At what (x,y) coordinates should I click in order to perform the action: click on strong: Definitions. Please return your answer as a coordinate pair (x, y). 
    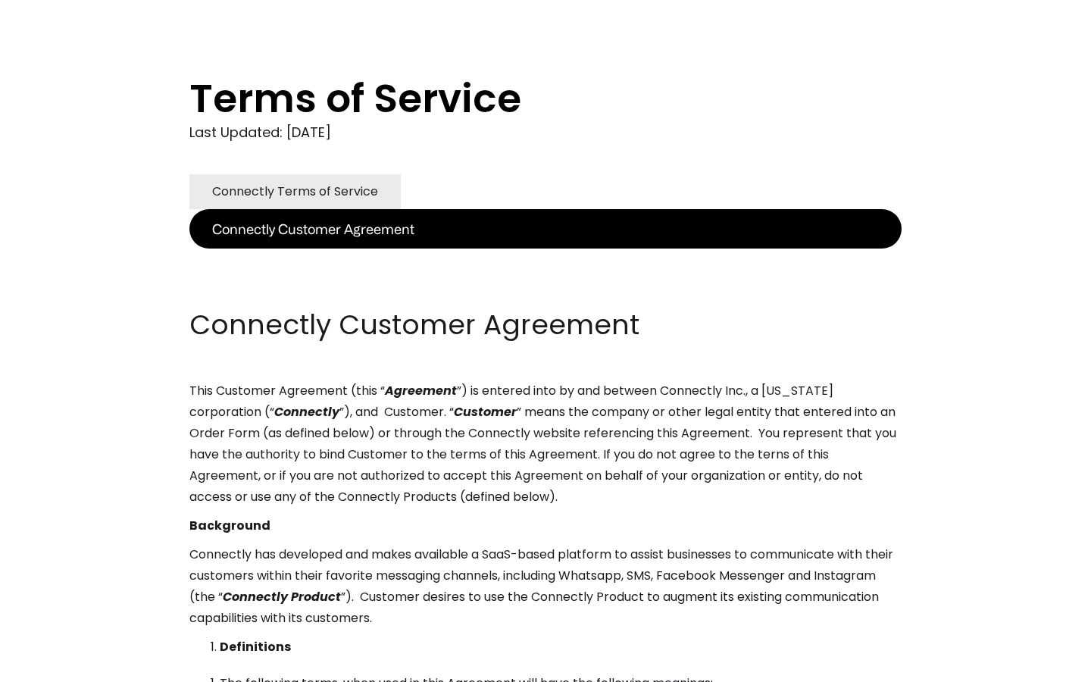
    Looking at the image, I should click on (255, 646).